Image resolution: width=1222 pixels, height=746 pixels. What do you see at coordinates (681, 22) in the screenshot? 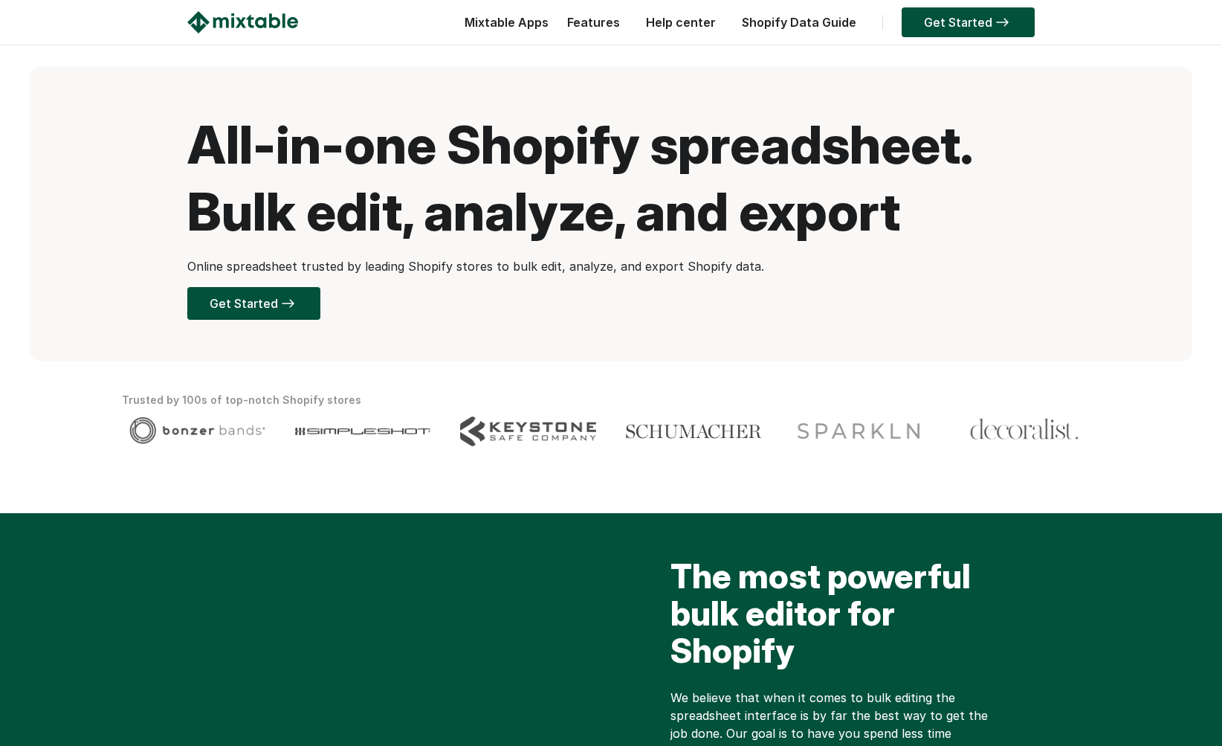
I see `a: Help center` at bounding box center [681, 22].